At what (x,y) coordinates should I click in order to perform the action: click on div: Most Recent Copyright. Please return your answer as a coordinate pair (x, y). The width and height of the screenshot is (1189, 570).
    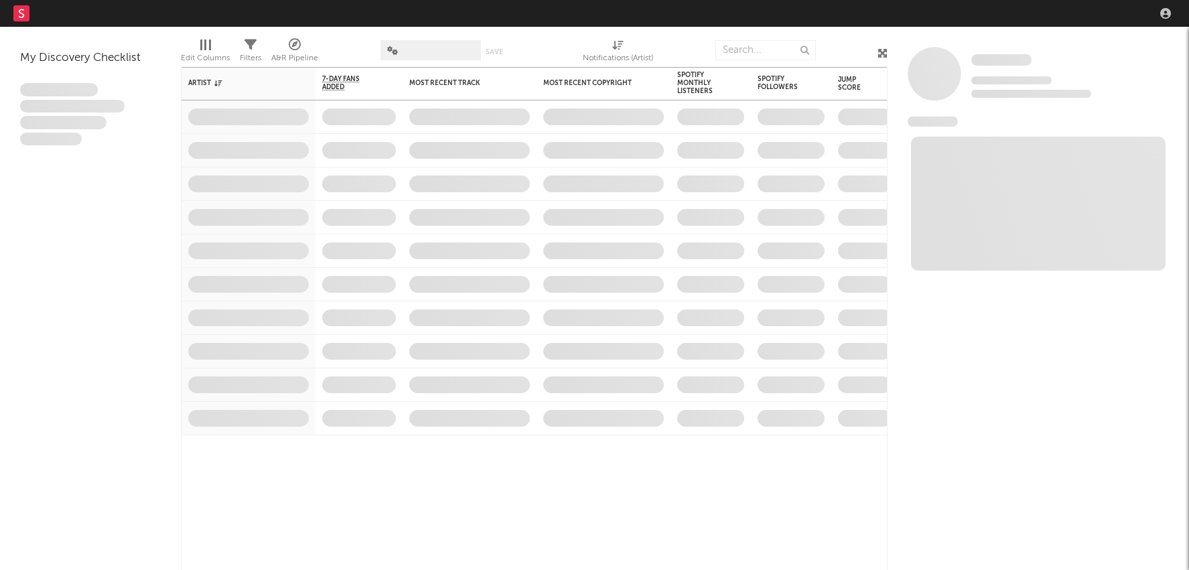
    Looking at the image, I should click on (593, 83).